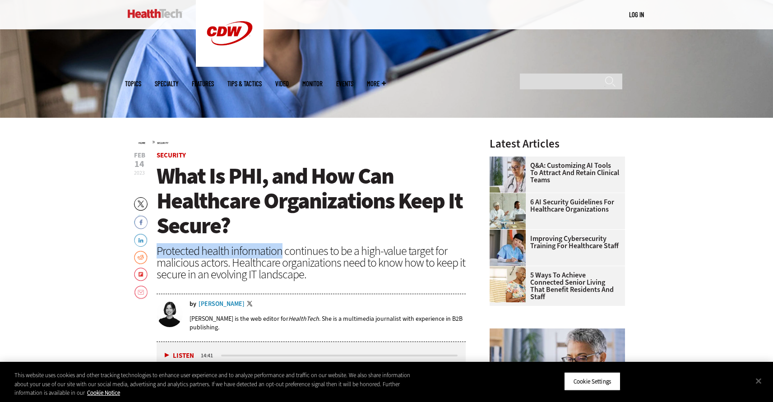  What do you see at coordinates (251, 305) in the screenshot?
I see `a: Twitter` at bounding box center [251, 305].